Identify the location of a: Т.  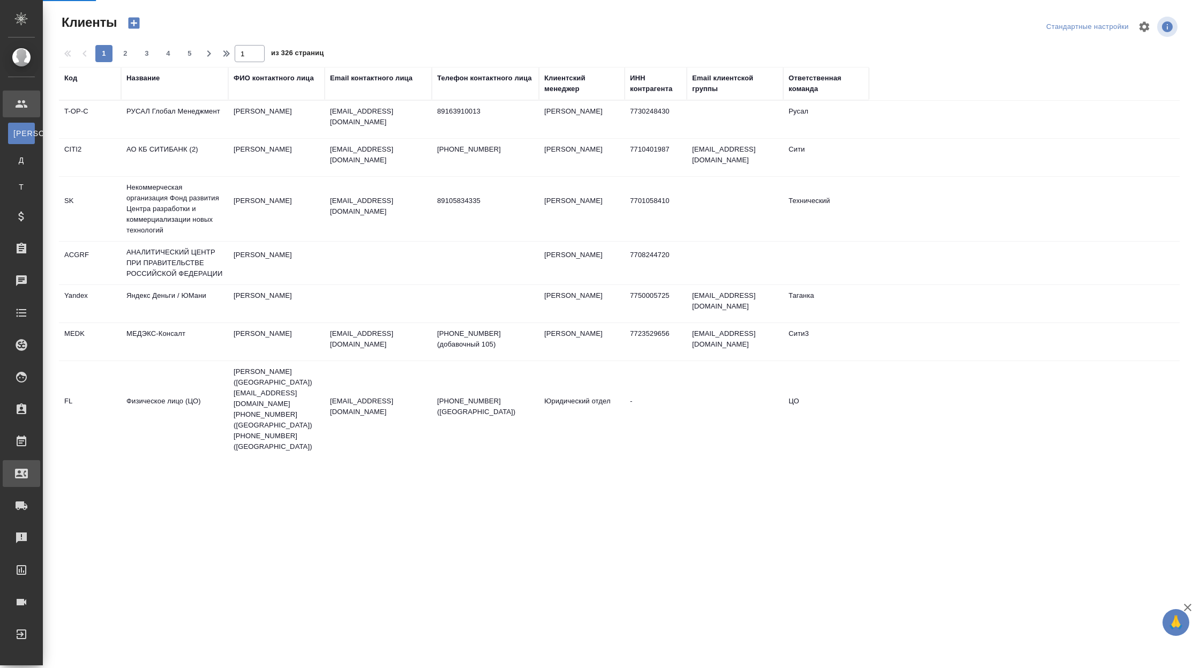
(21, 187).